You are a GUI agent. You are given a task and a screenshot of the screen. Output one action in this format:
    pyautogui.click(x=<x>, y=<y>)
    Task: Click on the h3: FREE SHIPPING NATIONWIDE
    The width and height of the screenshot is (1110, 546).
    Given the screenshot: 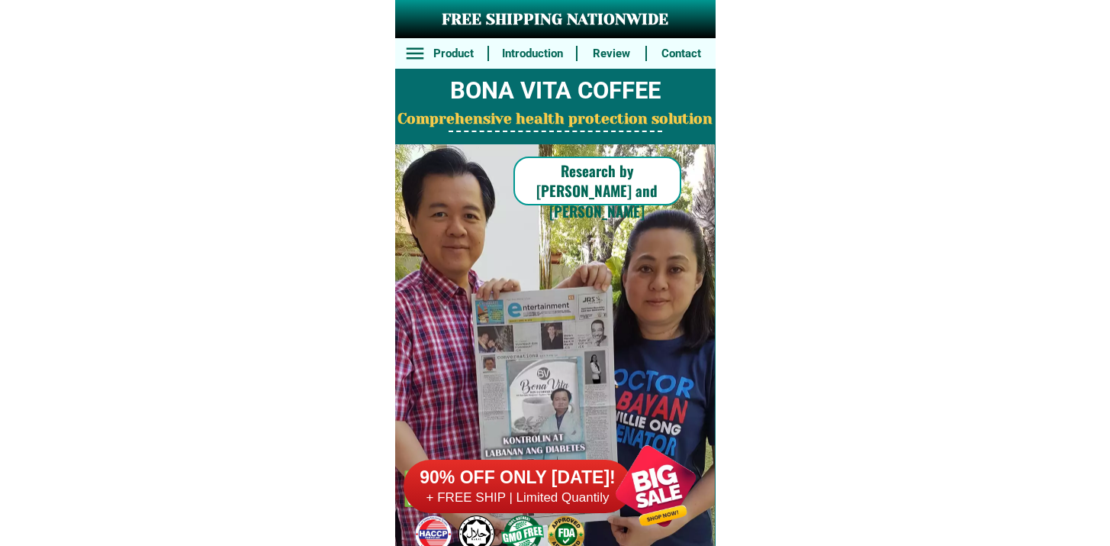 What is the action you would take?
    pyautogui.click(x=556, y=20)
    